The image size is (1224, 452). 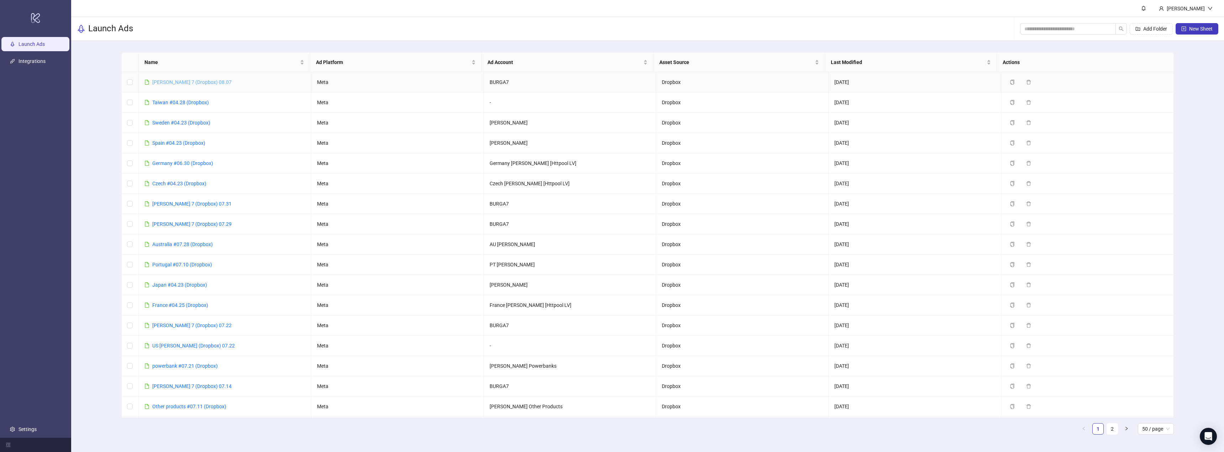 What do you see at coordinates (179, 184) in the screenshot?
I see `a: Czech #04.23 (Dropbox)` at bounding box center [179, 184].